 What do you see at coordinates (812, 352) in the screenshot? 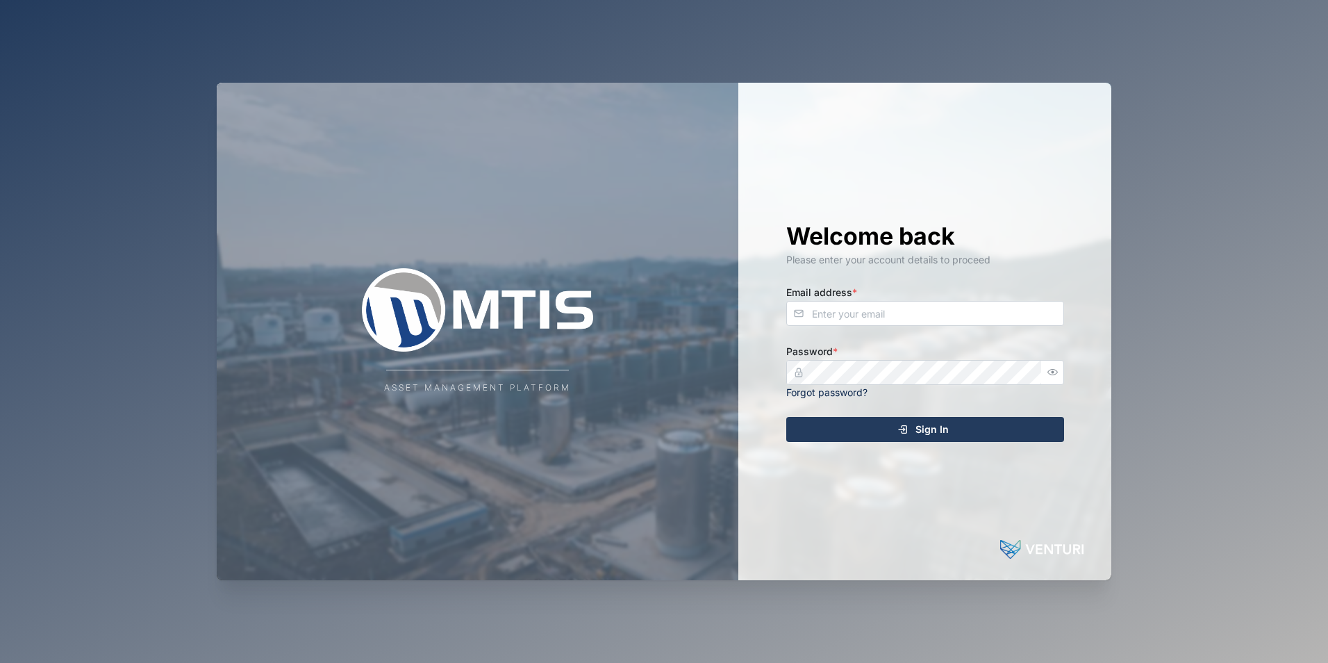
I see `label: Password` at bounding box center [812, 352].